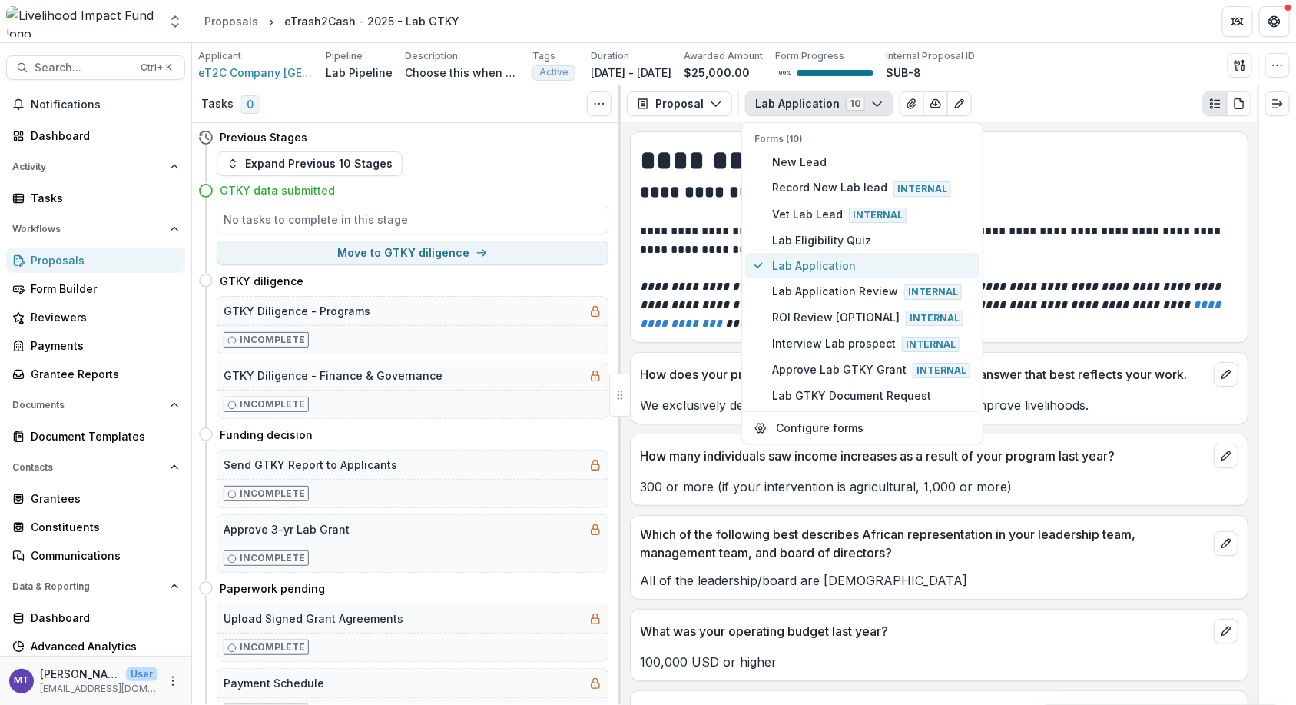 The width and height of the screenshot is (1296, 705). I want to click on span: Documents, so click(88, 405).